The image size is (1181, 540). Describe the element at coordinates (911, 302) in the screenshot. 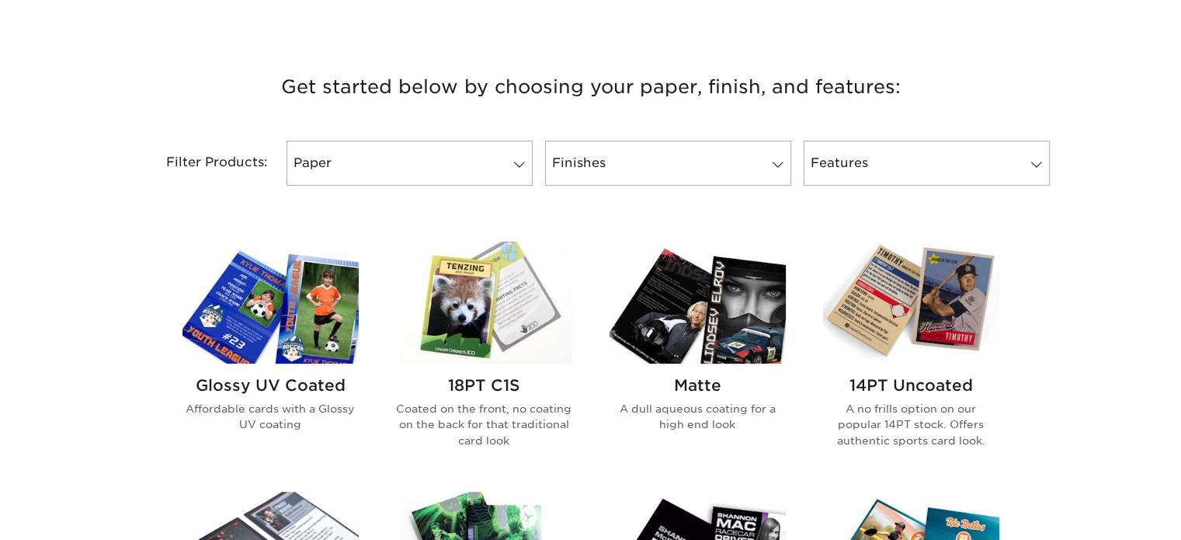

I see `img: 14PT Uncoated Trading Cards` at that location.